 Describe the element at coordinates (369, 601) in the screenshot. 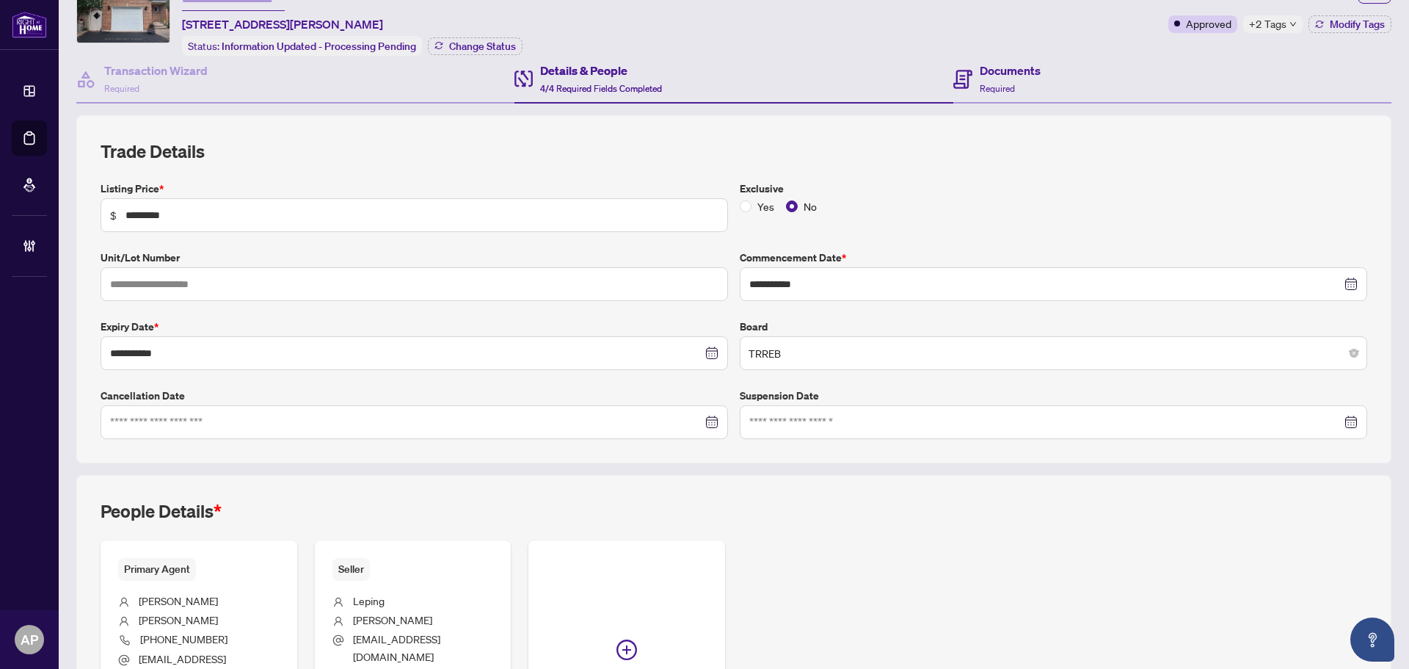

I see `span: Leping` at that location.